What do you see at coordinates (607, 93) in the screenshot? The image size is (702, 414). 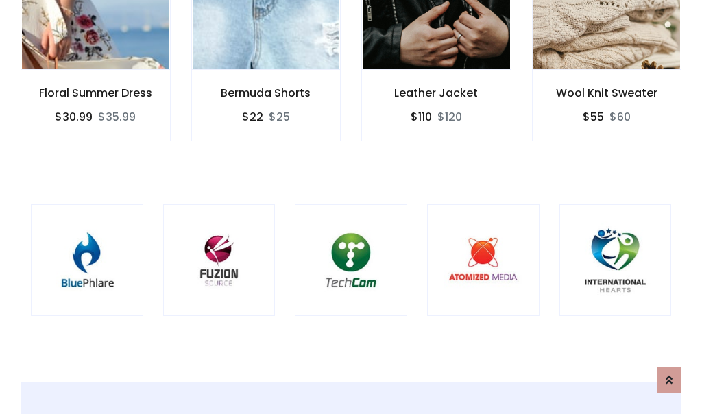 I see `h6: Wool Knit Sweater` at bounding box center [607, 93].